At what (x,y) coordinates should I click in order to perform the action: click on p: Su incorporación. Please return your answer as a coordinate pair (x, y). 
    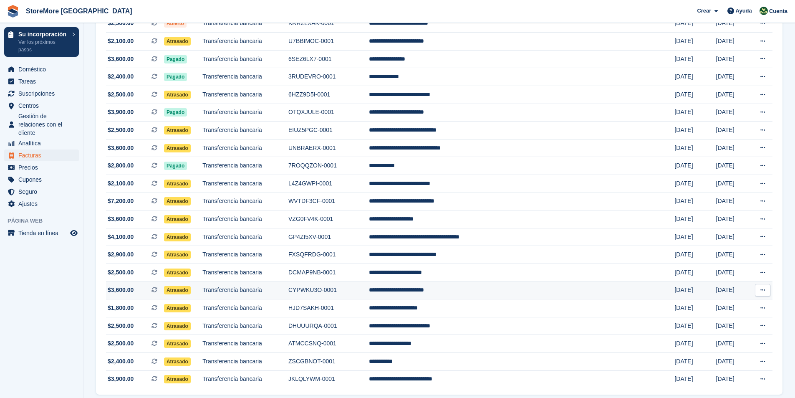
    Looking at the image, I should click on (43, 34).